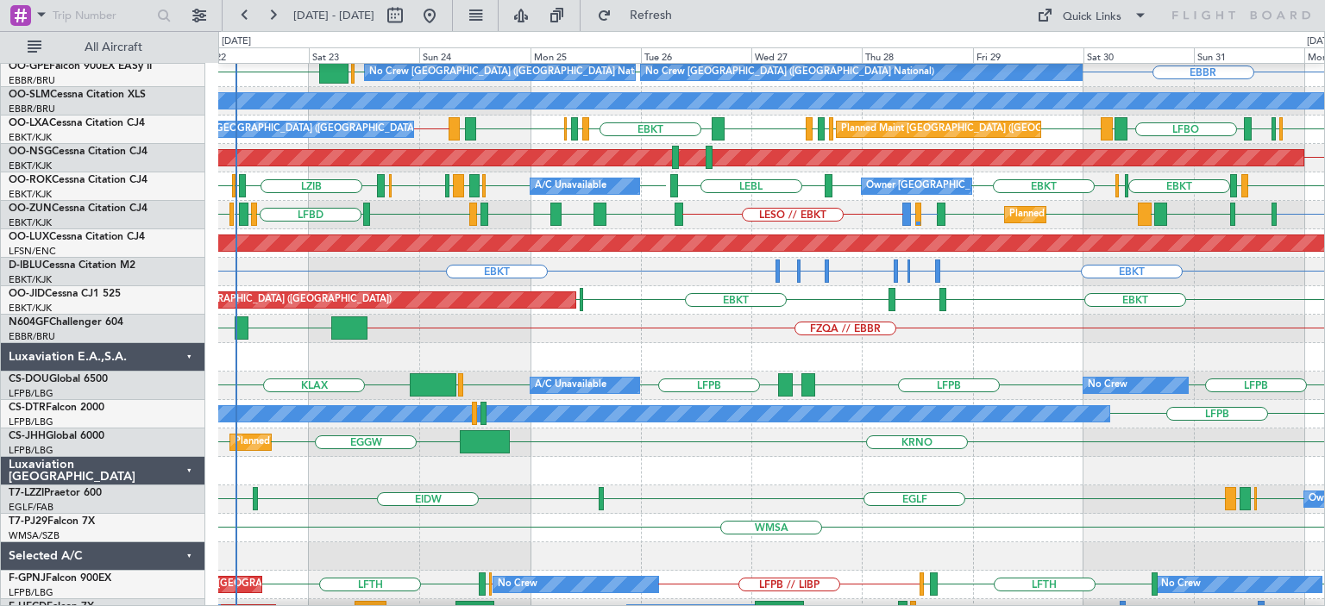 This screenshot has height=606, width=1325. I want to click on input: Trip Number, so click(102, 16).